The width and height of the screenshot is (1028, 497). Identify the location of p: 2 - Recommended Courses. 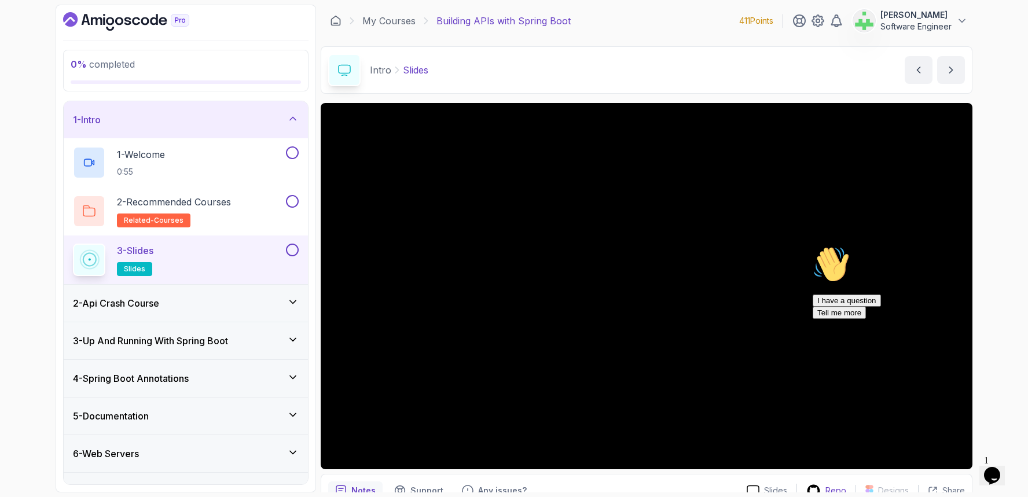
(174, 202).